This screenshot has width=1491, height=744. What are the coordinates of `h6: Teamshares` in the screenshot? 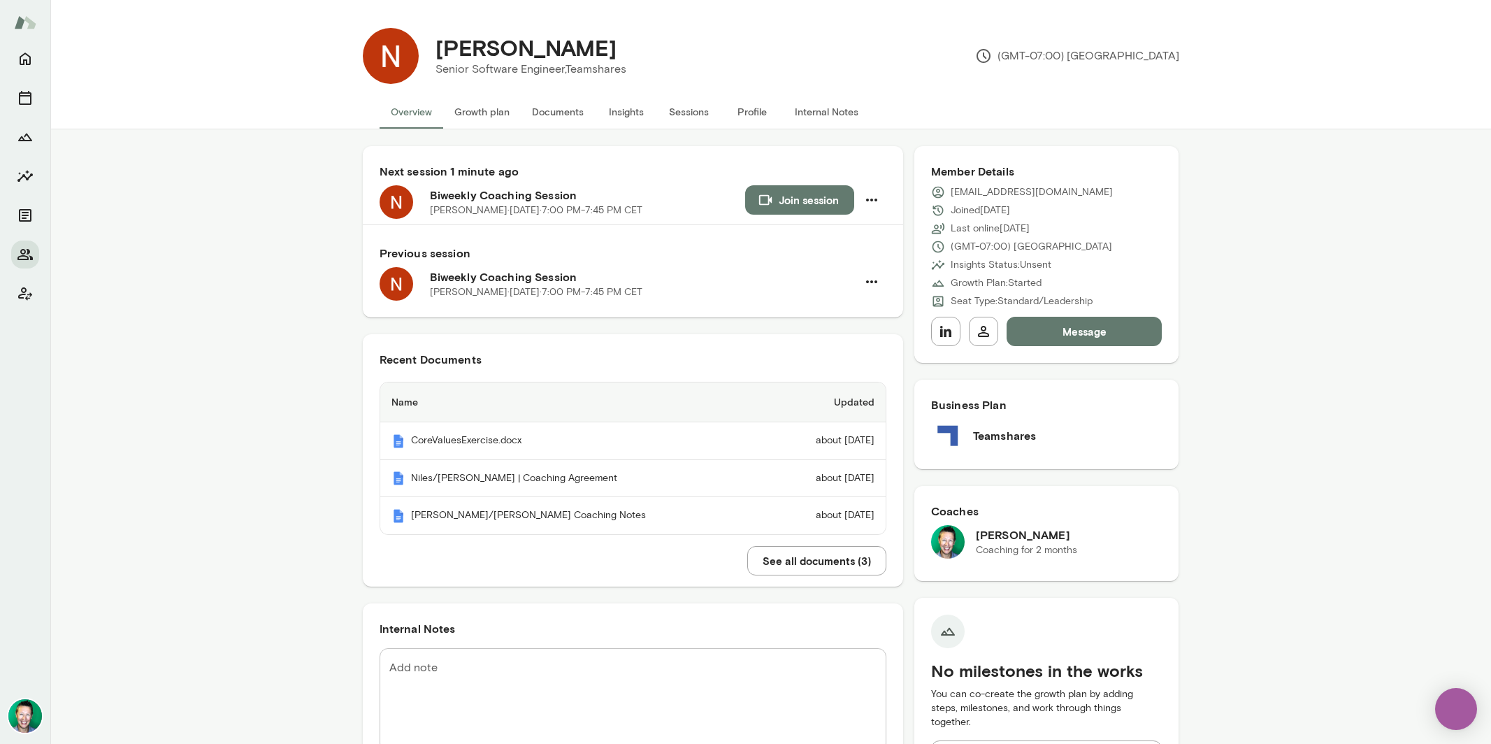 It's located at (1005, 436).